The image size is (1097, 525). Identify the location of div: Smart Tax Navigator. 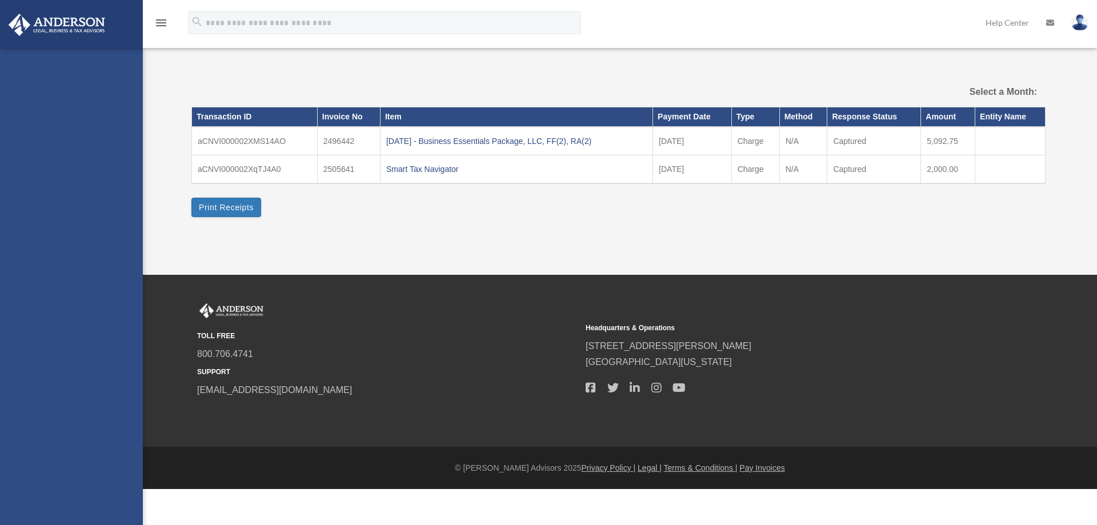
(516, 169).